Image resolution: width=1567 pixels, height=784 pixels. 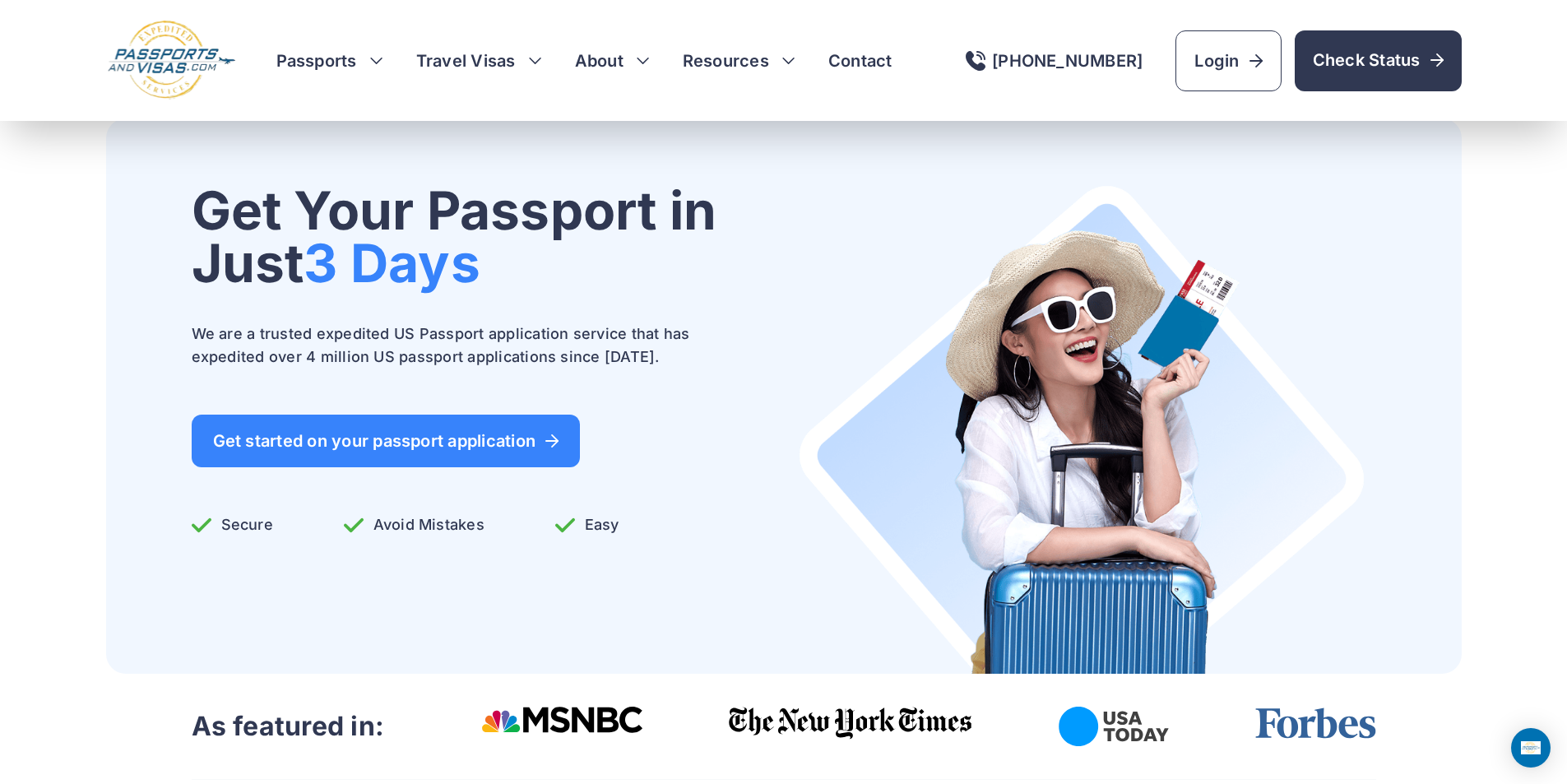 I want to click on h3: Resources, so click(x=739, y=61).